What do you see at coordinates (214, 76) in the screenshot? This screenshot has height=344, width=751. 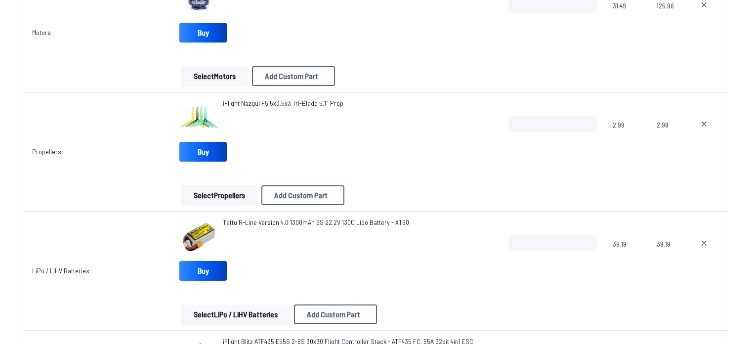 I see `a: SelectMotors` at bounding box center [214, 76].